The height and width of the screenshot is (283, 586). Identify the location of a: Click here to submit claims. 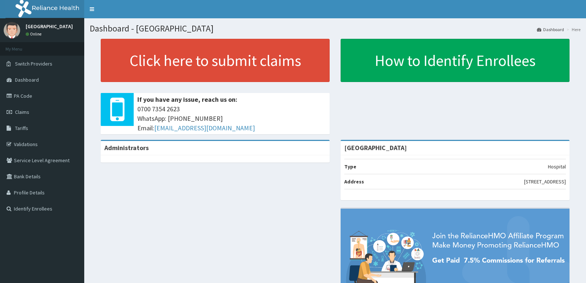
(215, 60).